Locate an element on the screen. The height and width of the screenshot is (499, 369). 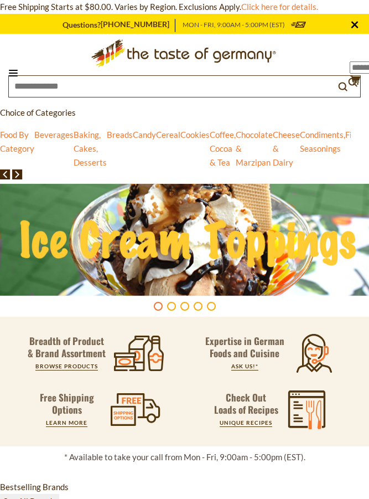
a: Breads is located at coordinates (120, 135).